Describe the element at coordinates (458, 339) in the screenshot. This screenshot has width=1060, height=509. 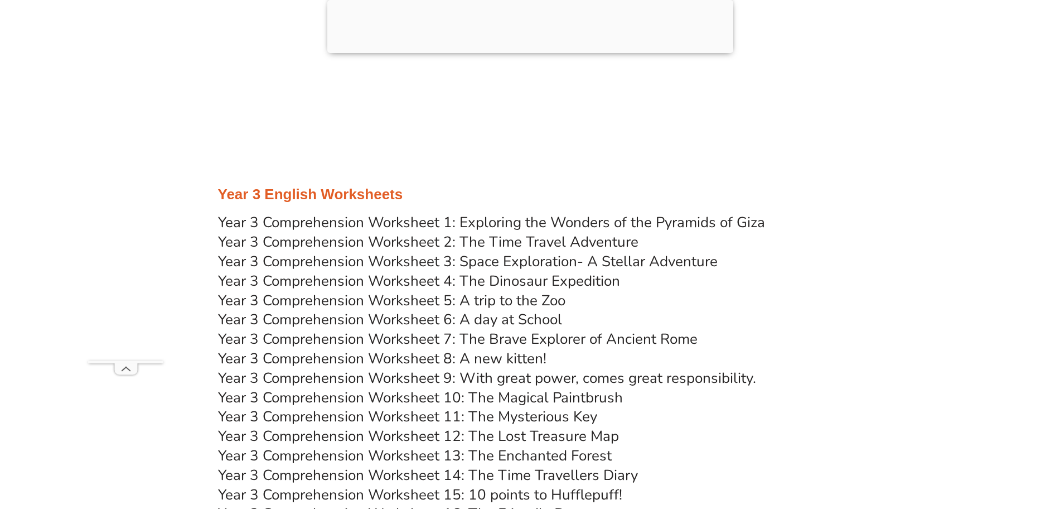
I see `a: Year 3 Comprehension Worksheet 7: The Brave Explorer of Ancient Rome` at that location.